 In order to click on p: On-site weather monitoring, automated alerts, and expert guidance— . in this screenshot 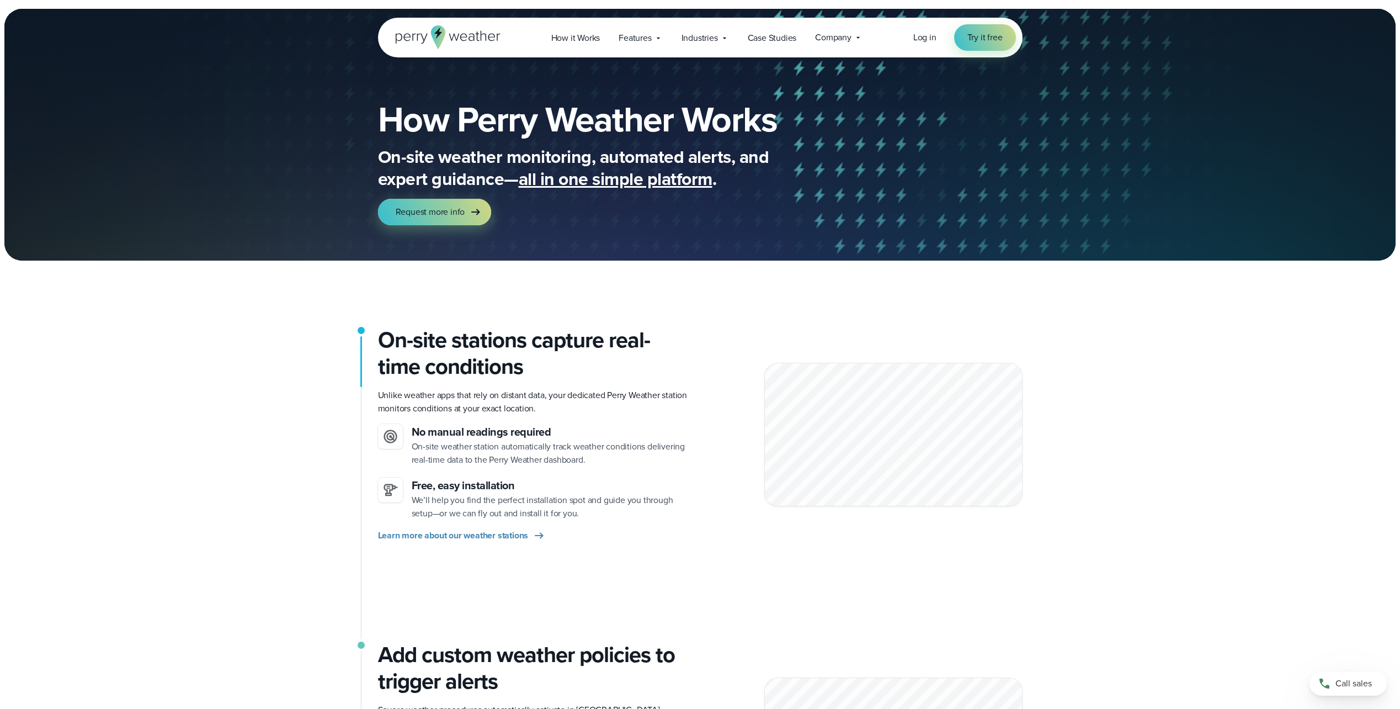, I will do `click(599, 168)`.